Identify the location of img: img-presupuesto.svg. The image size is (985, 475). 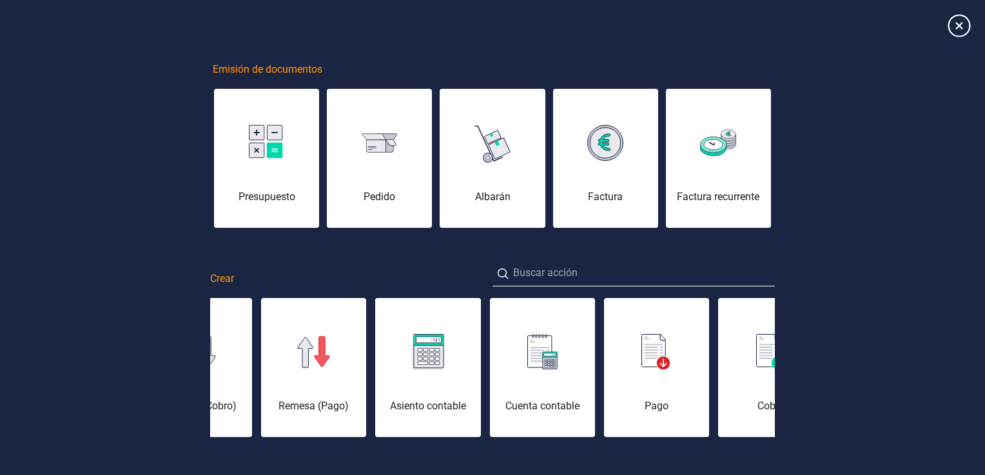
(267, 143).